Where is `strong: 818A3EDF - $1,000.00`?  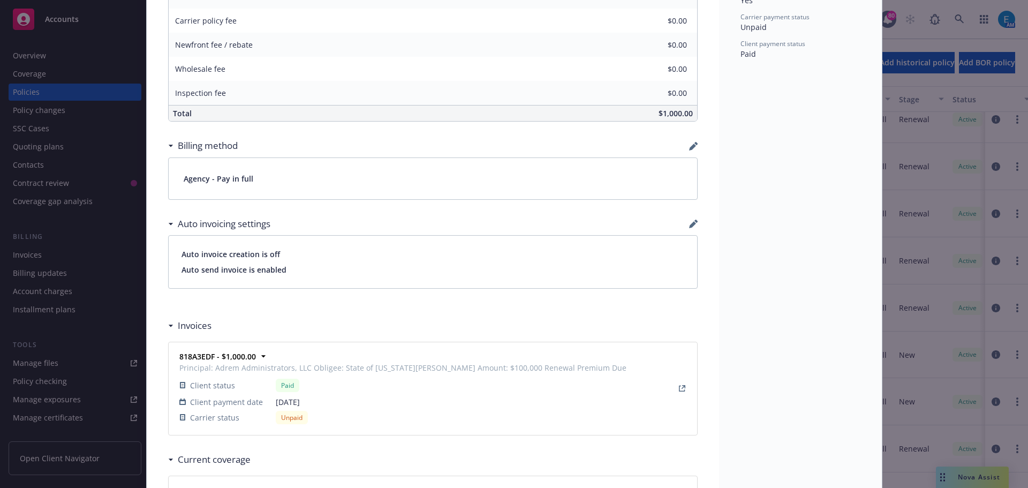 strong: 818A3EDF - $1,000.00 is located at coordinates (217, 356).